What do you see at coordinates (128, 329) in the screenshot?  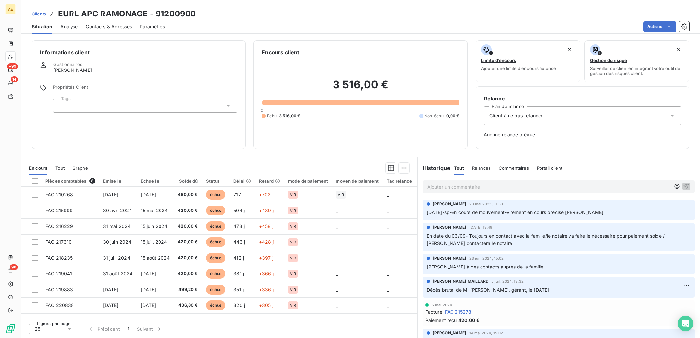 I see `span: 1` at bounding box center [128, 329].